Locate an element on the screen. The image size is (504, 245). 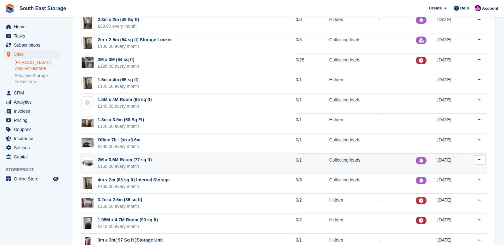
span: CRM is located at coordinates (33, 93).